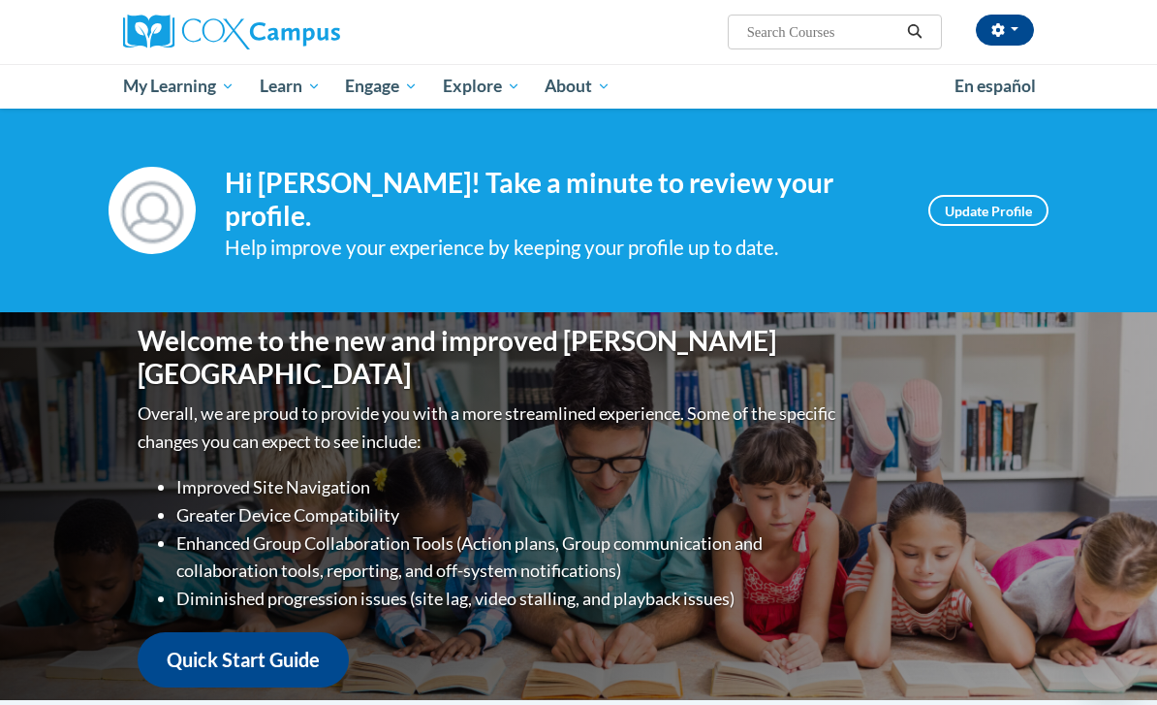 This screenshot has height=705, width=1157. I want to click on a: En español, so click(995, 86).